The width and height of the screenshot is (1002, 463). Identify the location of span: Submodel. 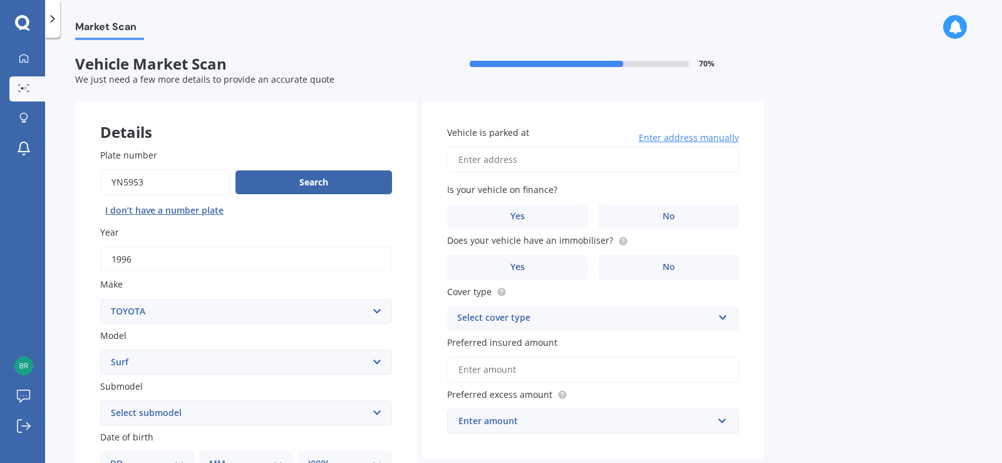
(121, 386).